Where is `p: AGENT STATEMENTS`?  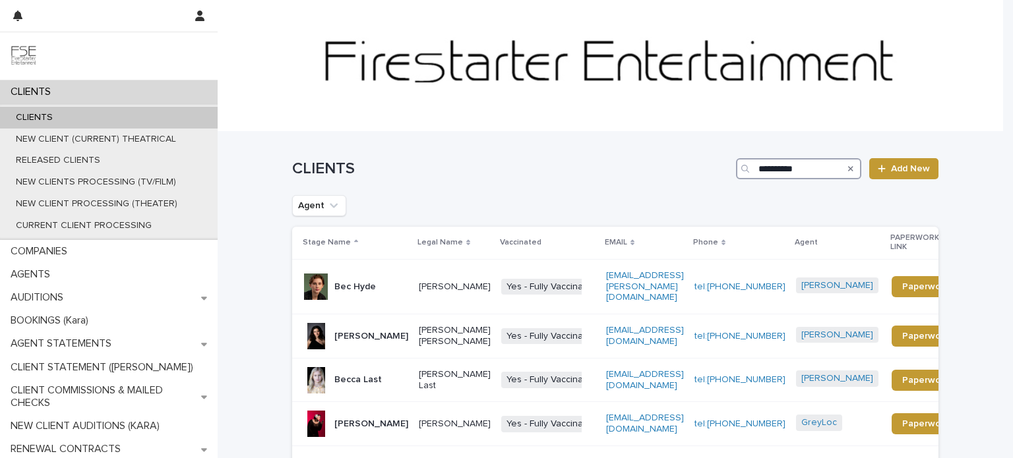
p: AGENT STATEMENTS is located at coordinates (63, 344).